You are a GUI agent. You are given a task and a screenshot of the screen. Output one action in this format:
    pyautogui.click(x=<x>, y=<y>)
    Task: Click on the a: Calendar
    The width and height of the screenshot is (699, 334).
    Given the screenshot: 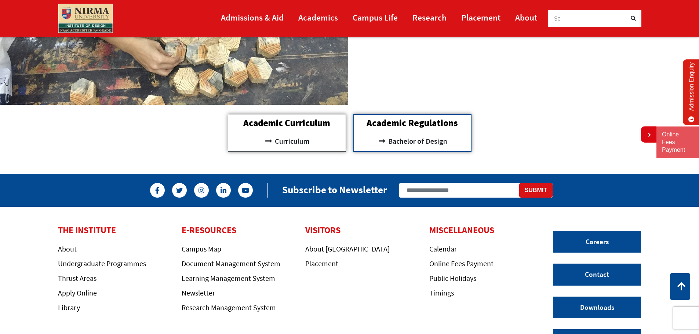 What is the action you would take?
    pyautogui.click(x=443, y=249)
    